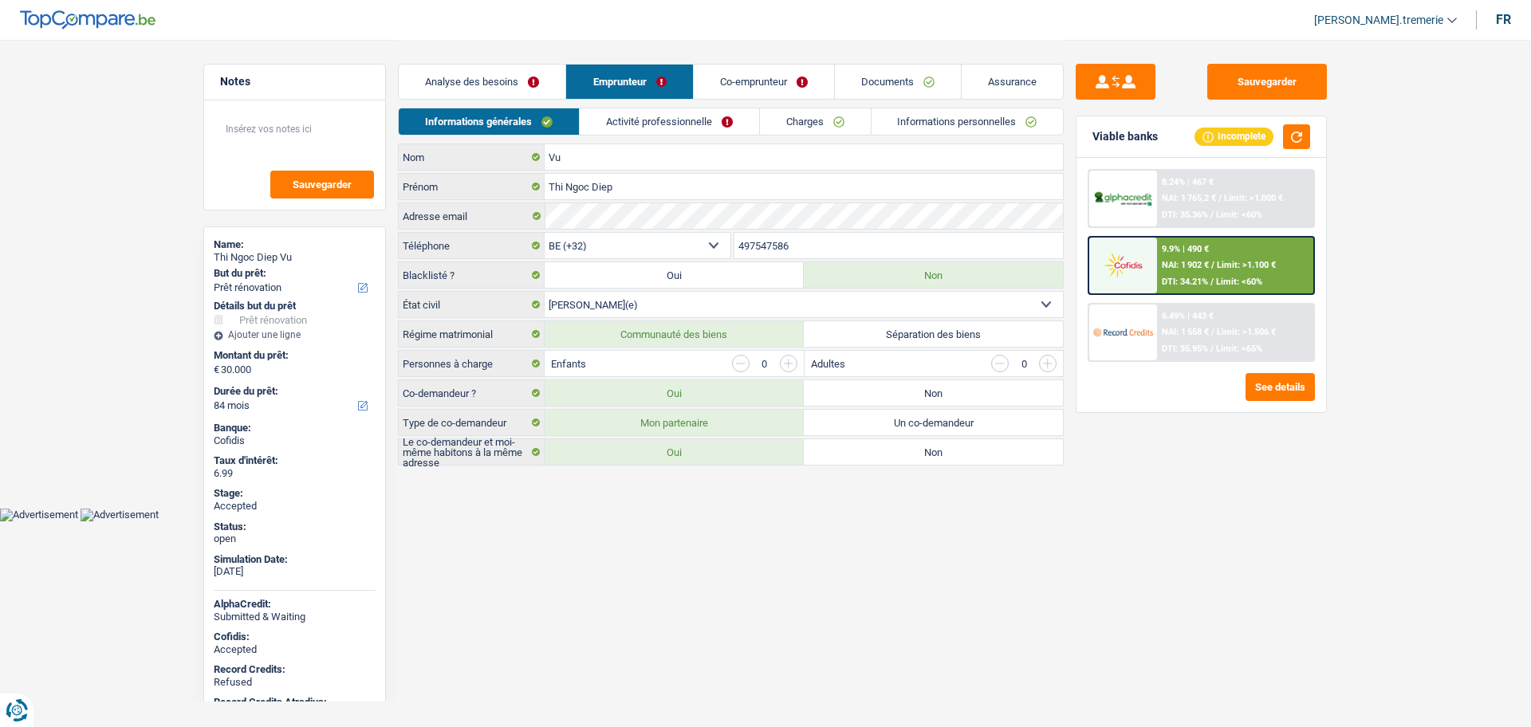 The height and width of the screenshot is (727, 1531). I want to click on label: Téléphone, so click(471, 246).